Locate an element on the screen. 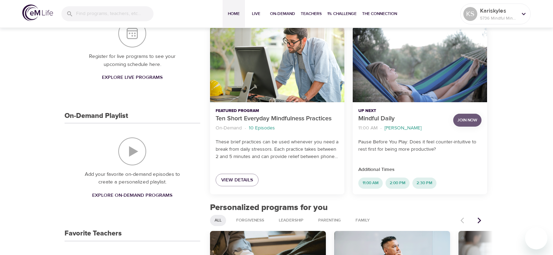  button: Ten Short Everyday Mindfulness Practices is located at coordinates (277, 64).